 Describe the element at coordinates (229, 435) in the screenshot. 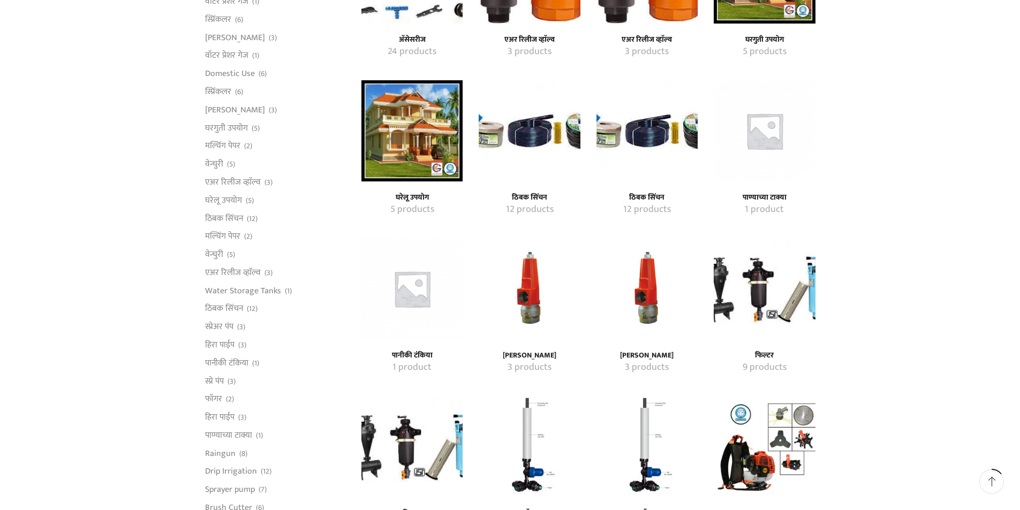

I see `a: पाण्याच्या टाक्या` at that location.